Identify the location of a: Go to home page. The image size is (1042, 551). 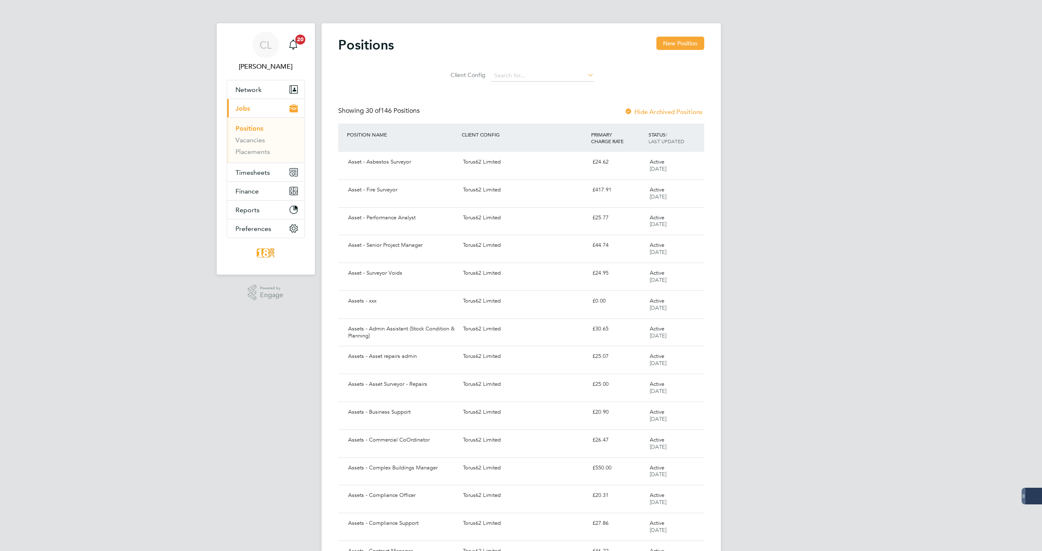
(266, 253).